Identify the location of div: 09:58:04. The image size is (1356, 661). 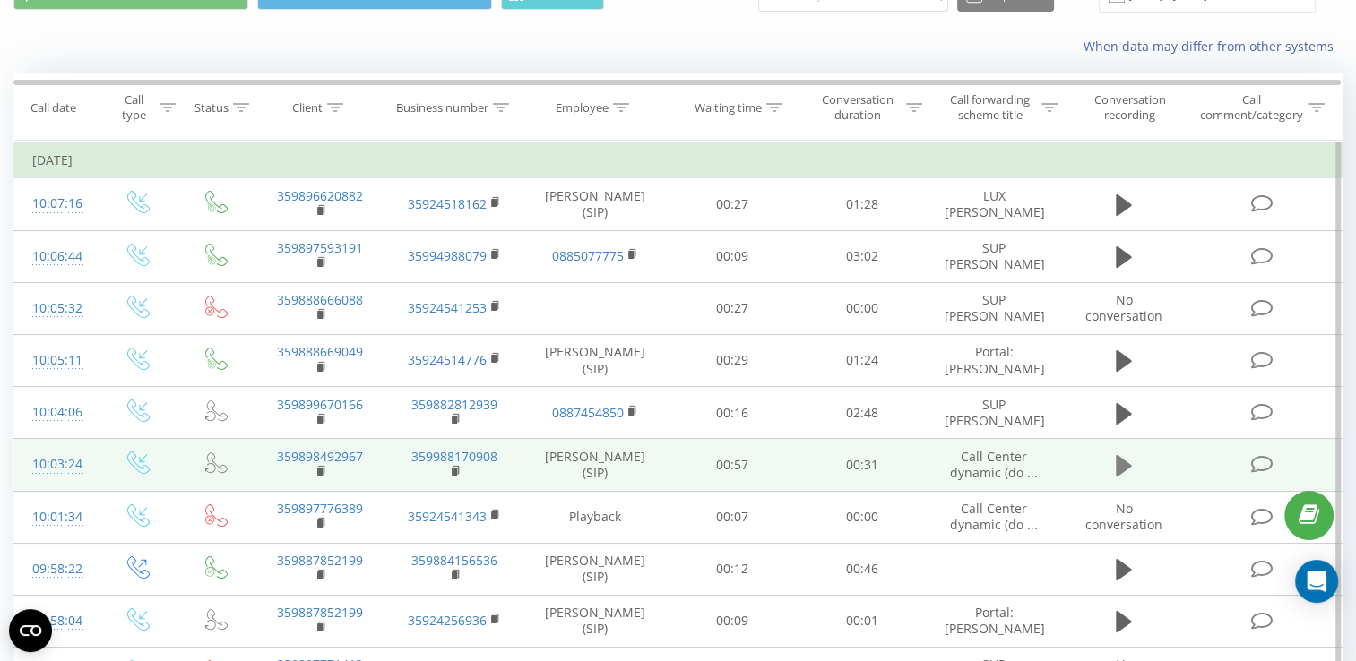
(56, 621).